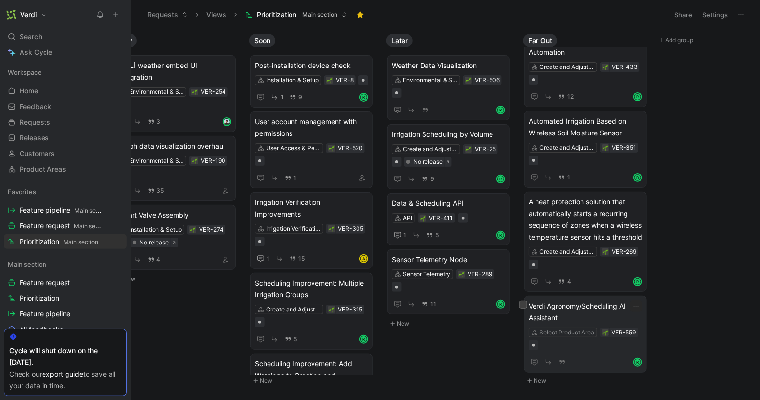 Image resolution: width=760 pixels, height=400 pixels. What do you see at coordinates (585, 68) in the screenshot?
I see `a: Generic Non-Collocated Device AutomationCreate and Adjust Irrigation Schedules12R` at bounding box center [585, 68].